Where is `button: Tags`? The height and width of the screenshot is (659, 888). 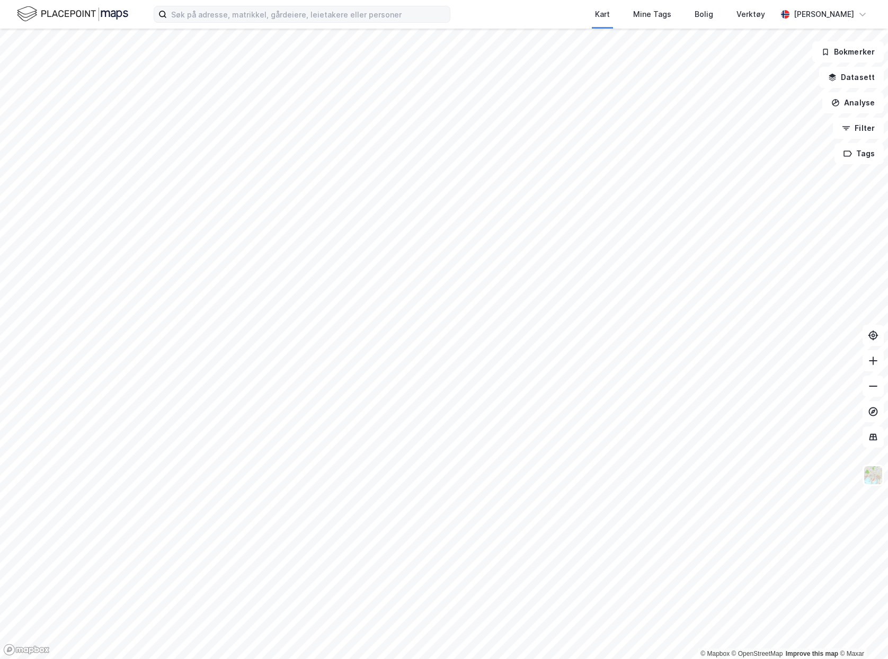 button: Tags is located at coordinates (859, 154).